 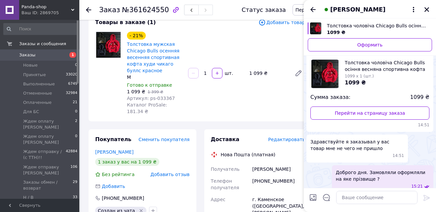 I want to click on span: Без рейтинга, so click(x=118, y=175).